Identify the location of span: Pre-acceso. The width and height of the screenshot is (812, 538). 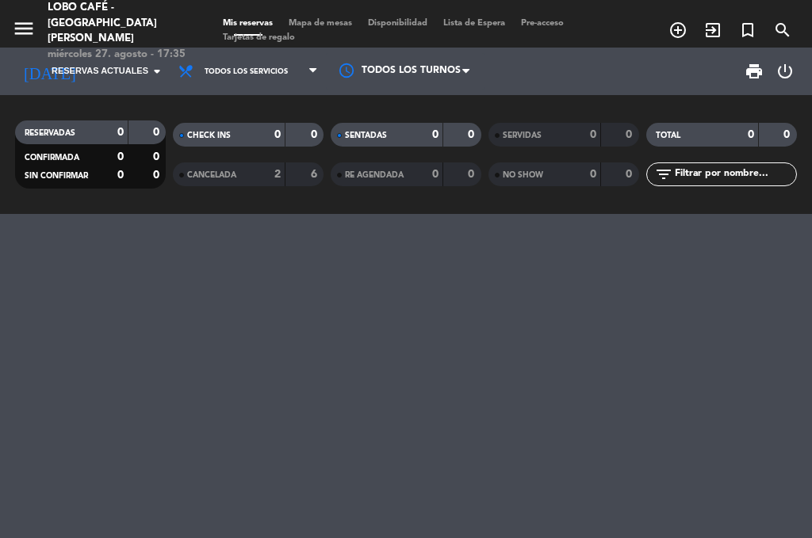
(542, 23).